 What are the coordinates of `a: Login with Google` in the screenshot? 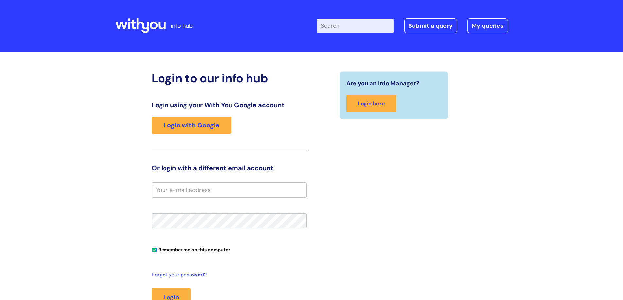 It's located at (191, 125).